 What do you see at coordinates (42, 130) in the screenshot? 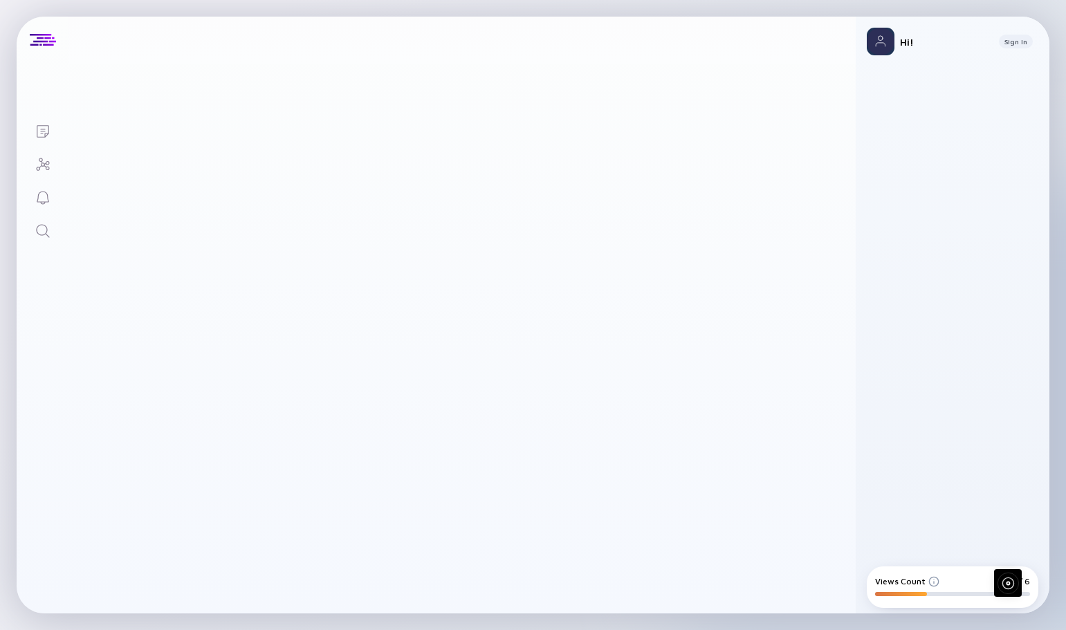
I see `a: Lists` at bounding box center [42, 130].